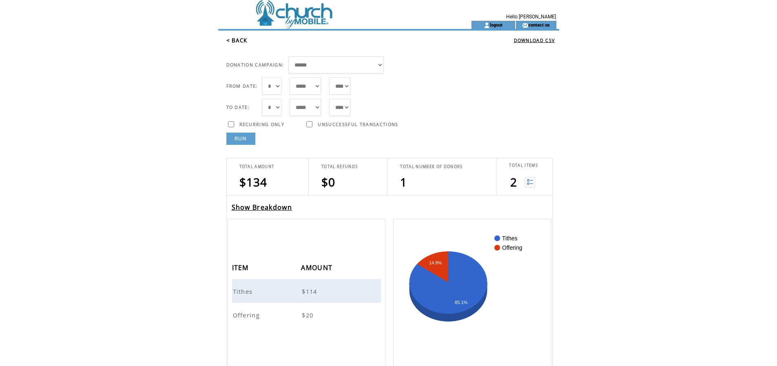 The width and height of the screenshot is (777, 366). What do you see at coordinates (237, 40) in the screenshot?
I see `a: < BACK` at bounding box center [237, 40].